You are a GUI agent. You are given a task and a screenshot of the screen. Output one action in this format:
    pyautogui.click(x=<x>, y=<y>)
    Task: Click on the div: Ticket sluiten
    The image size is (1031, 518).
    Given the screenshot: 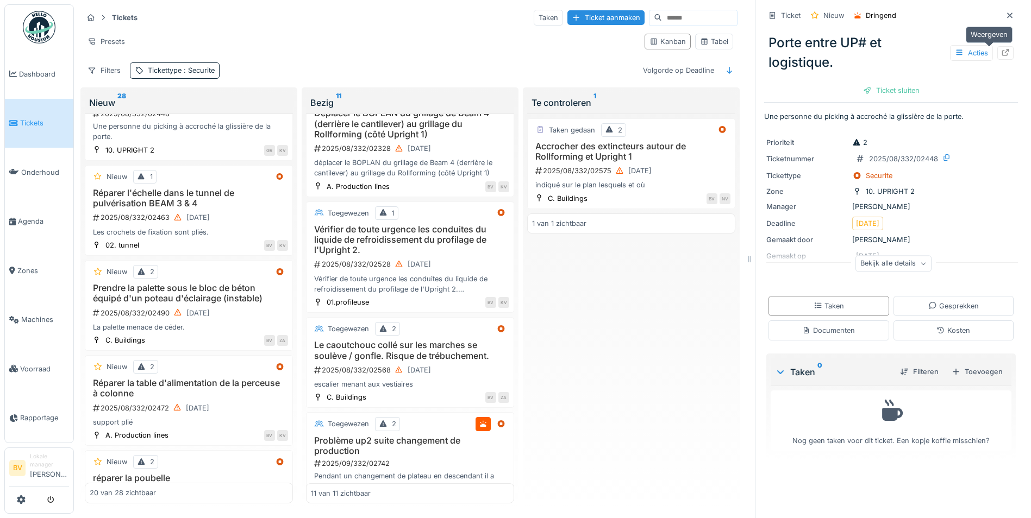 What is the action you would take?
    pyautogui.click(x=891, y=90)
    